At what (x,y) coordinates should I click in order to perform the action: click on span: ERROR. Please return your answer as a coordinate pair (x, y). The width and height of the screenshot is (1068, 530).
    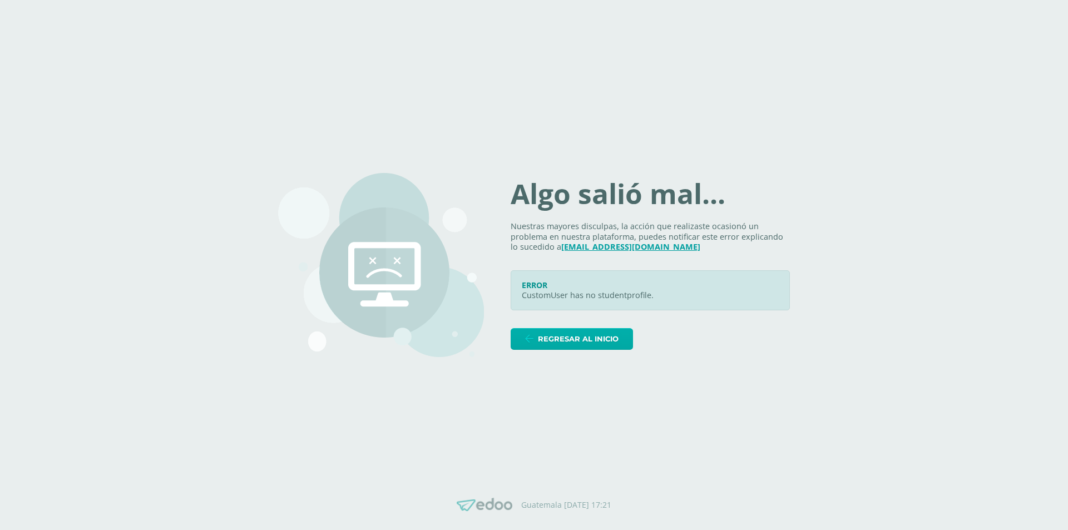
    Looking at the image, I should click on (535, 285).